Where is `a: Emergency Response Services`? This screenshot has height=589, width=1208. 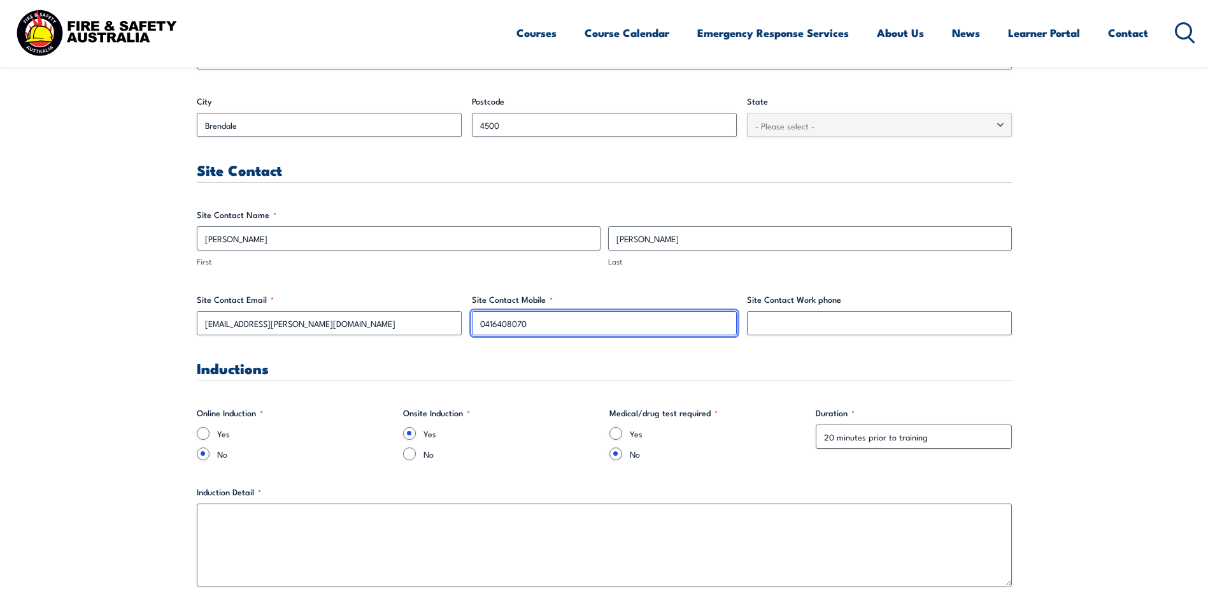
a: Emergency Response Services is located at coordinates (773, 32).